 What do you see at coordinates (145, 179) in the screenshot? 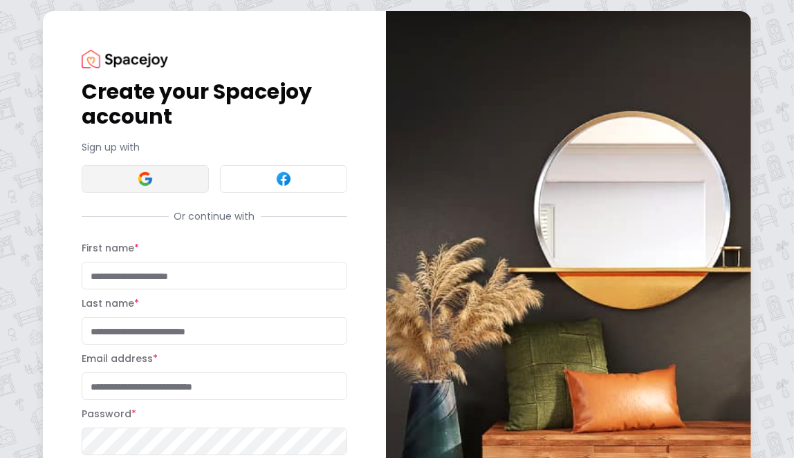
I see `img: Google signin` at bounding box center [145, 179].